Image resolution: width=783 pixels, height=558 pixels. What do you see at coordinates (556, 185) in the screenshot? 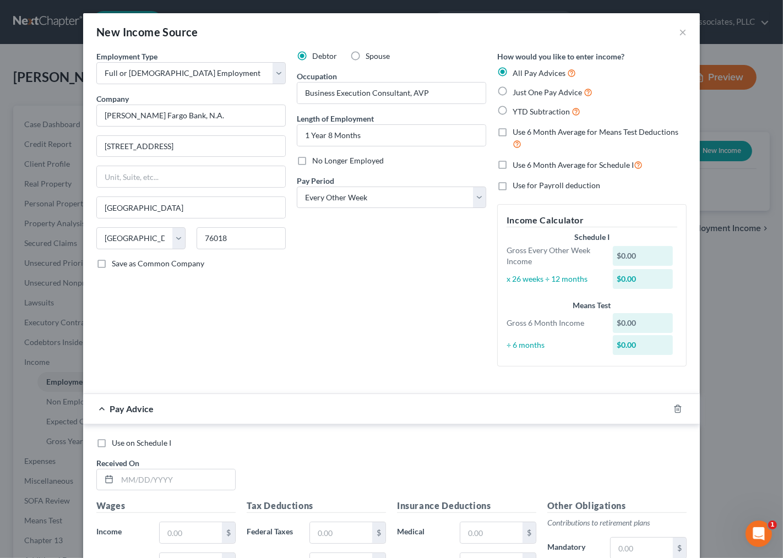
I see `span: Use for Payroll deduction` at bounding box center [556, 185].